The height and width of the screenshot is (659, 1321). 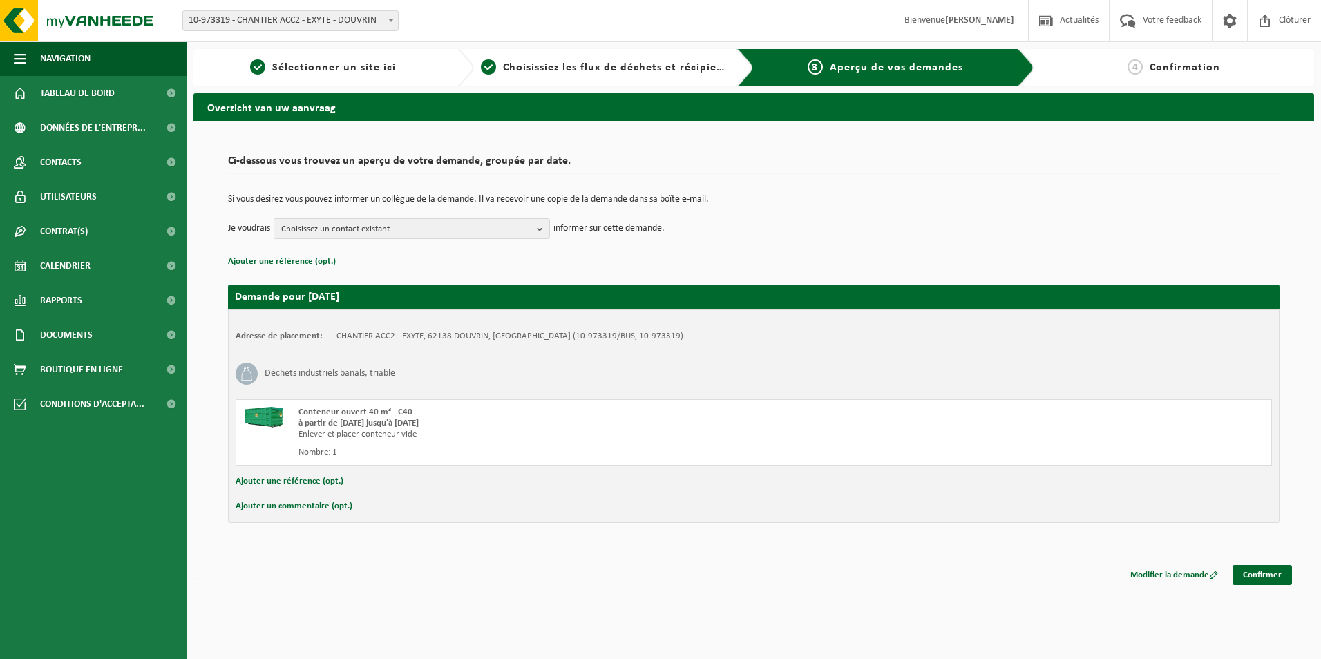 What do you see at coordinates (609, 229) in the screenshot?
I see `p: informer sur cette demande.` at bounding box center [609, 229].